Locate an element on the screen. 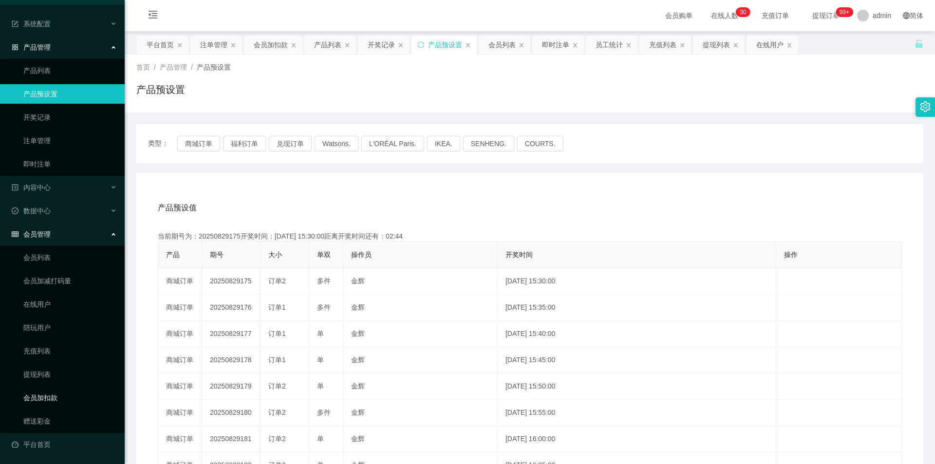  td: 20250829178 is located at coordinates (231, 360).